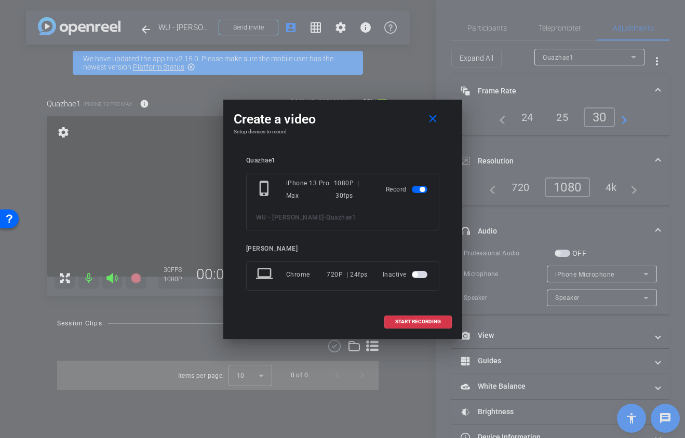  Describe the element at coordinates (418, 322) in the screenshot. I see `span: START RECORDING` at that location.